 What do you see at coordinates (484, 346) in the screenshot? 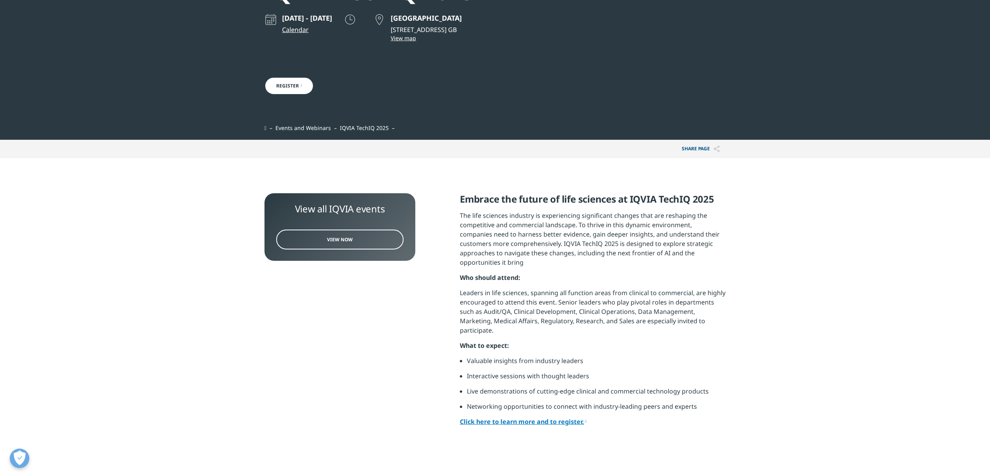
I see `strong: What to expect:` at bounding box center [484, 346].